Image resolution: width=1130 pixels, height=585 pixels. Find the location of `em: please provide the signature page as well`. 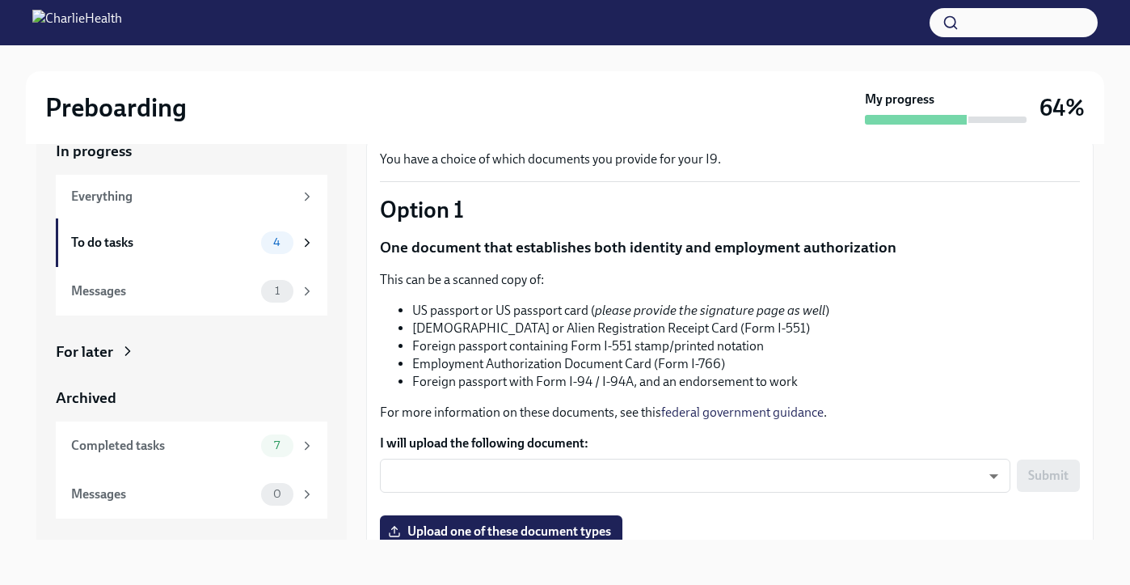

em: please provide the signature page as well is located at coordinates (710, 310).